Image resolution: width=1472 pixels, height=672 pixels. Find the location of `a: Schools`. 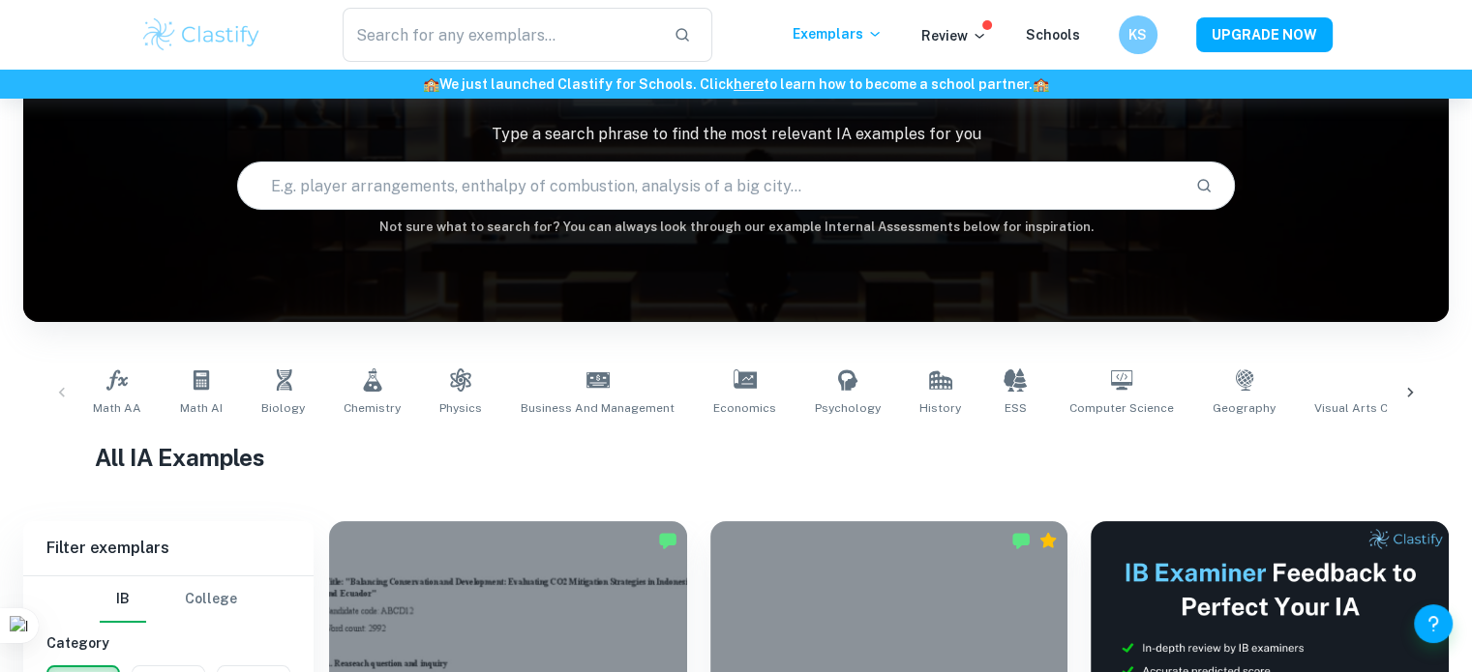

a: Schools is located at coordinates (1053, 35).